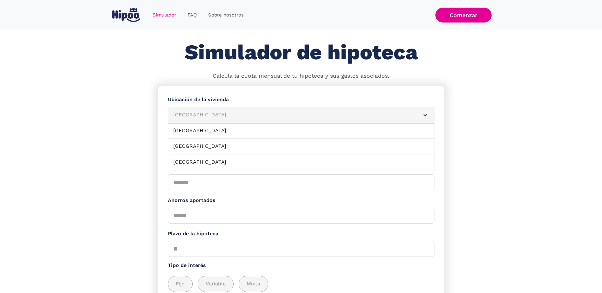  I want to click on h1: Simulador de hipoteca, so click(301, 52).